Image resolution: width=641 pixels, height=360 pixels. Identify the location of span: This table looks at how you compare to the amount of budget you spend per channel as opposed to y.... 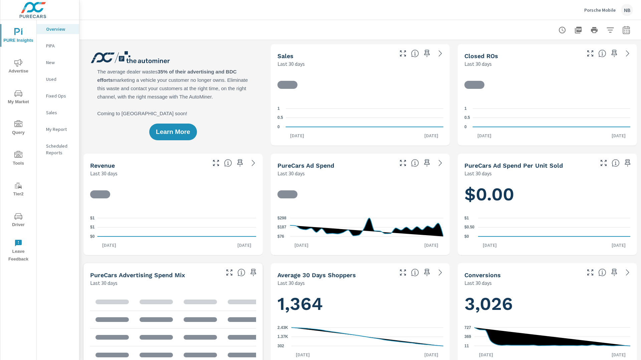
(241, 272).